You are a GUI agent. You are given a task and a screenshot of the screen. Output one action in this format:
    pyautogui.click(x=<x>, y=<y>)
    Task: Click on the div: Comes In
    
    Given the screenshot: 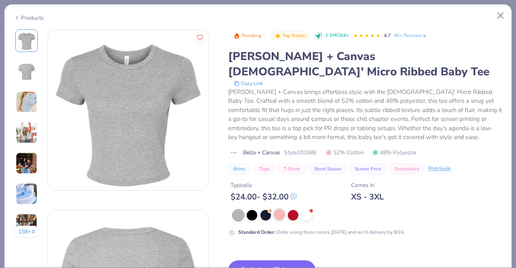 What is the action you would take?
    pyautogui.click(x=367, y=185)
    